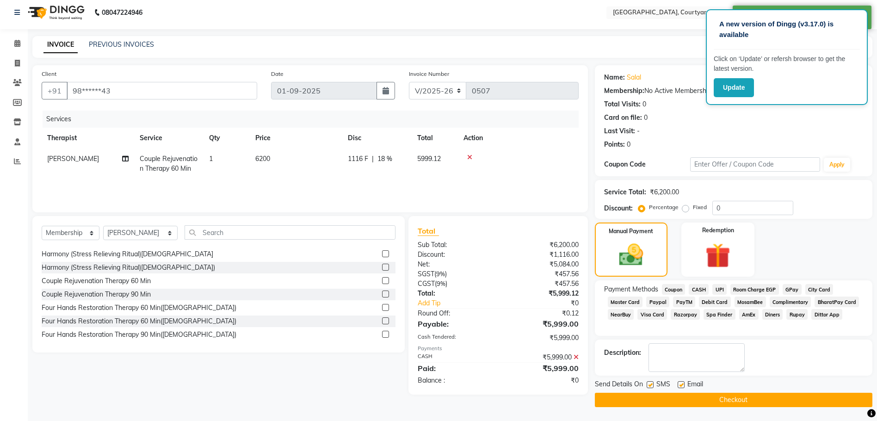  Describe the element at coordinates (429, 159) in the screenshot. I see `span: 5999.12` at that location.